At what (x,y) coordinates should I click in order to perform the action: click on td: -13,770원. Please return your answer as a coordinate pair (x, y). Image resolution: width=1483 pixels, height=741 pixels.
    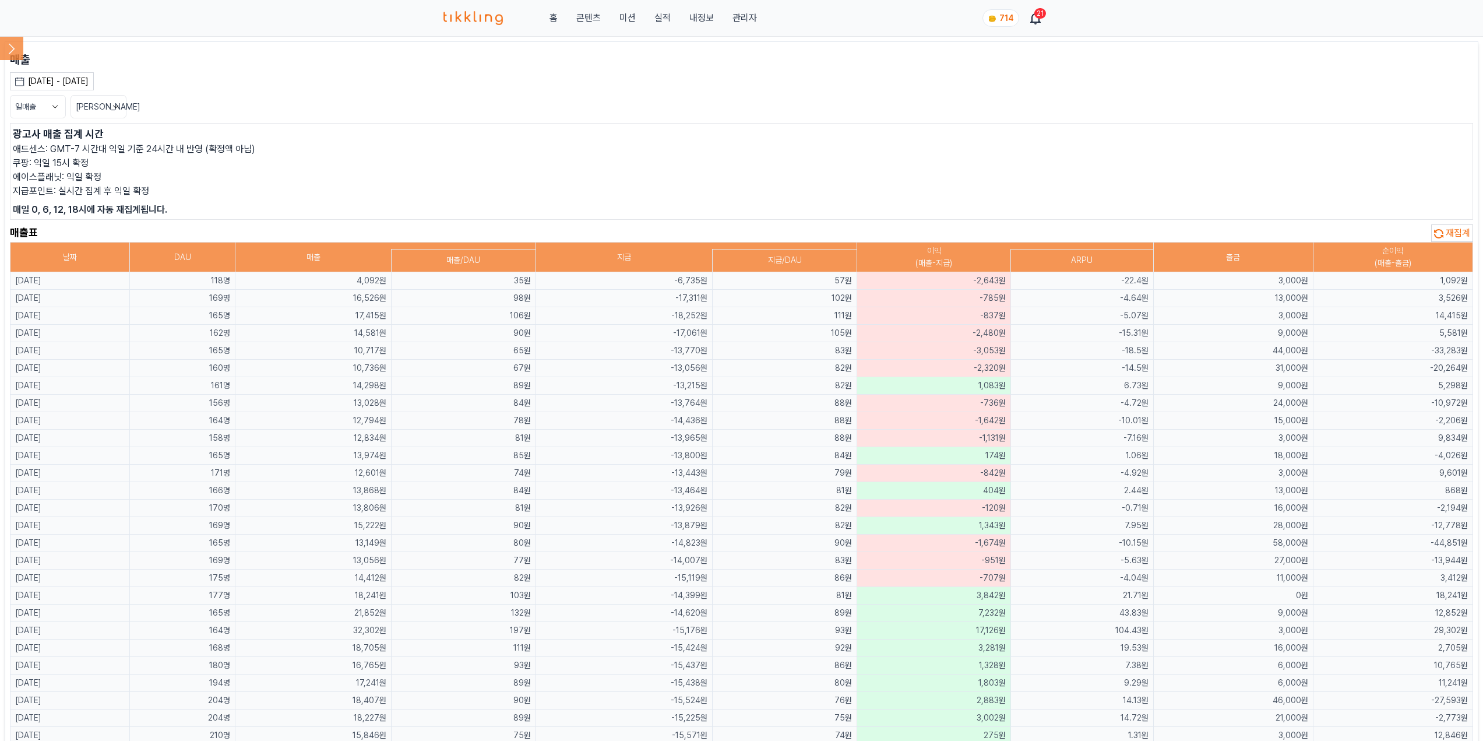
    Looking at the image, I should click on (624, 351).